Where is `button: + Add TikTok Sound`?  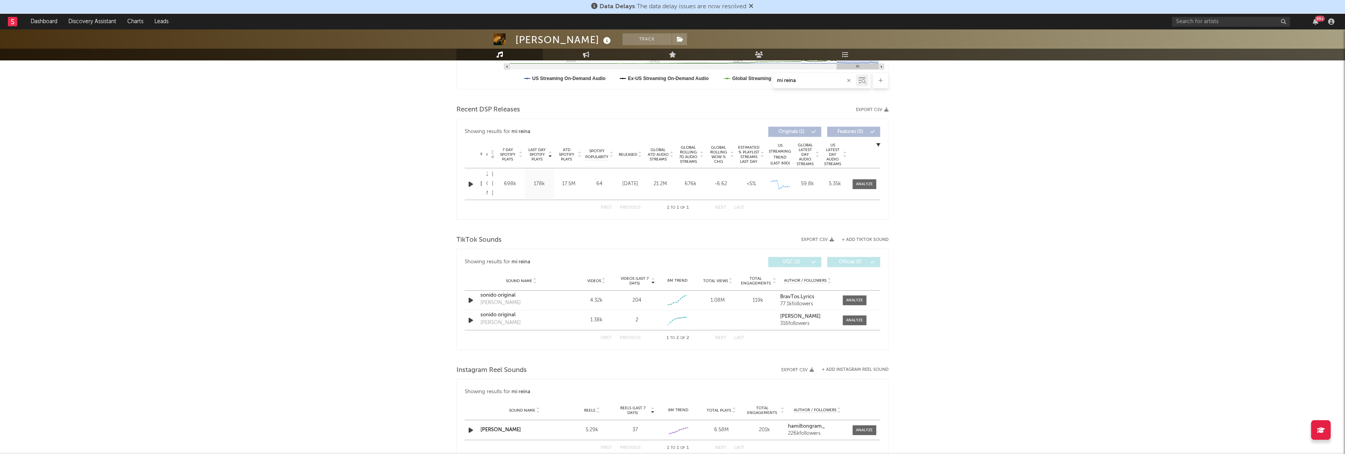 button: + Add TikTok Sound is located at coordinates (865, 240).